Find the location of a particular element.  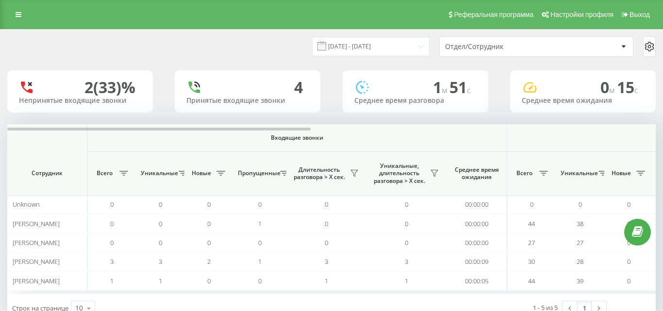

span: Входящие звонки is located at coordinates (297, 138).